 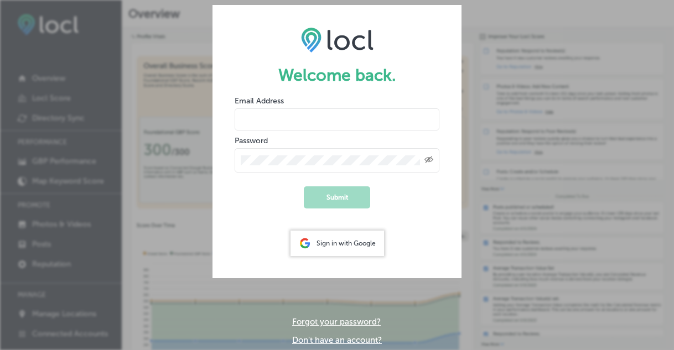 I want to click on h1: Welcome back., so click(x=337, y=75).